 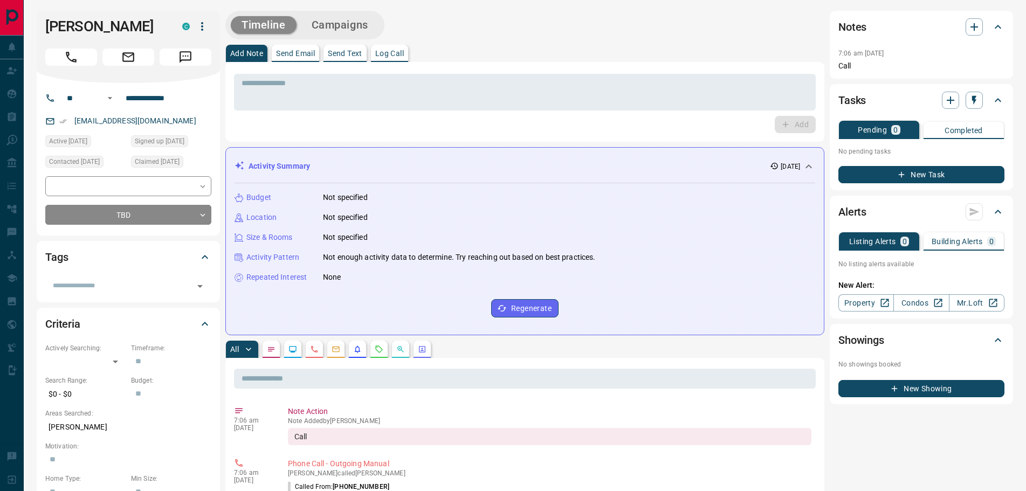 I want to click on div: Tasks, so click(x=922, y=100).